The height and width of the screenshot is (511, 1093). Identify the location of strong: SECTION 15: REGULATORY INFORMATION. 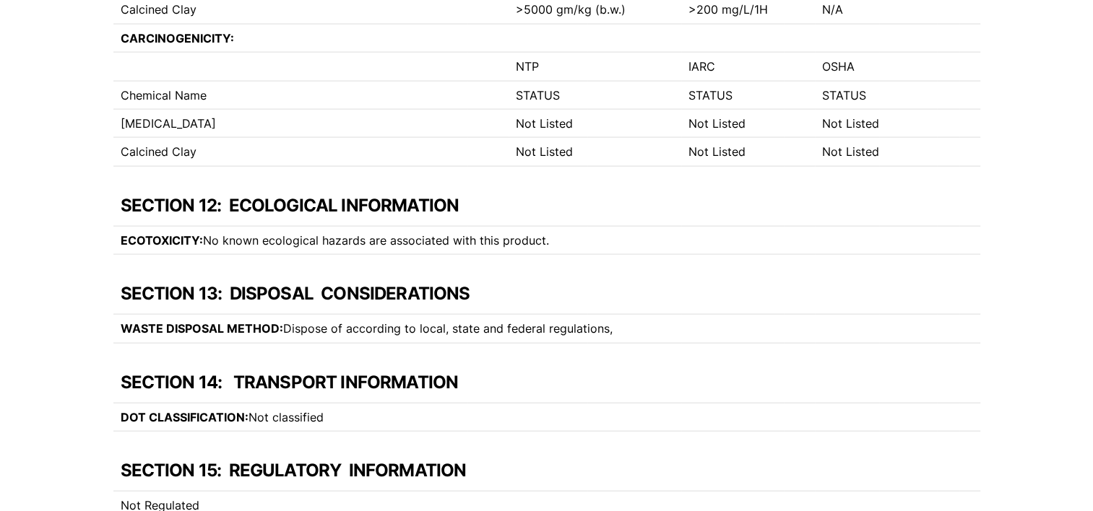
(293, 470).